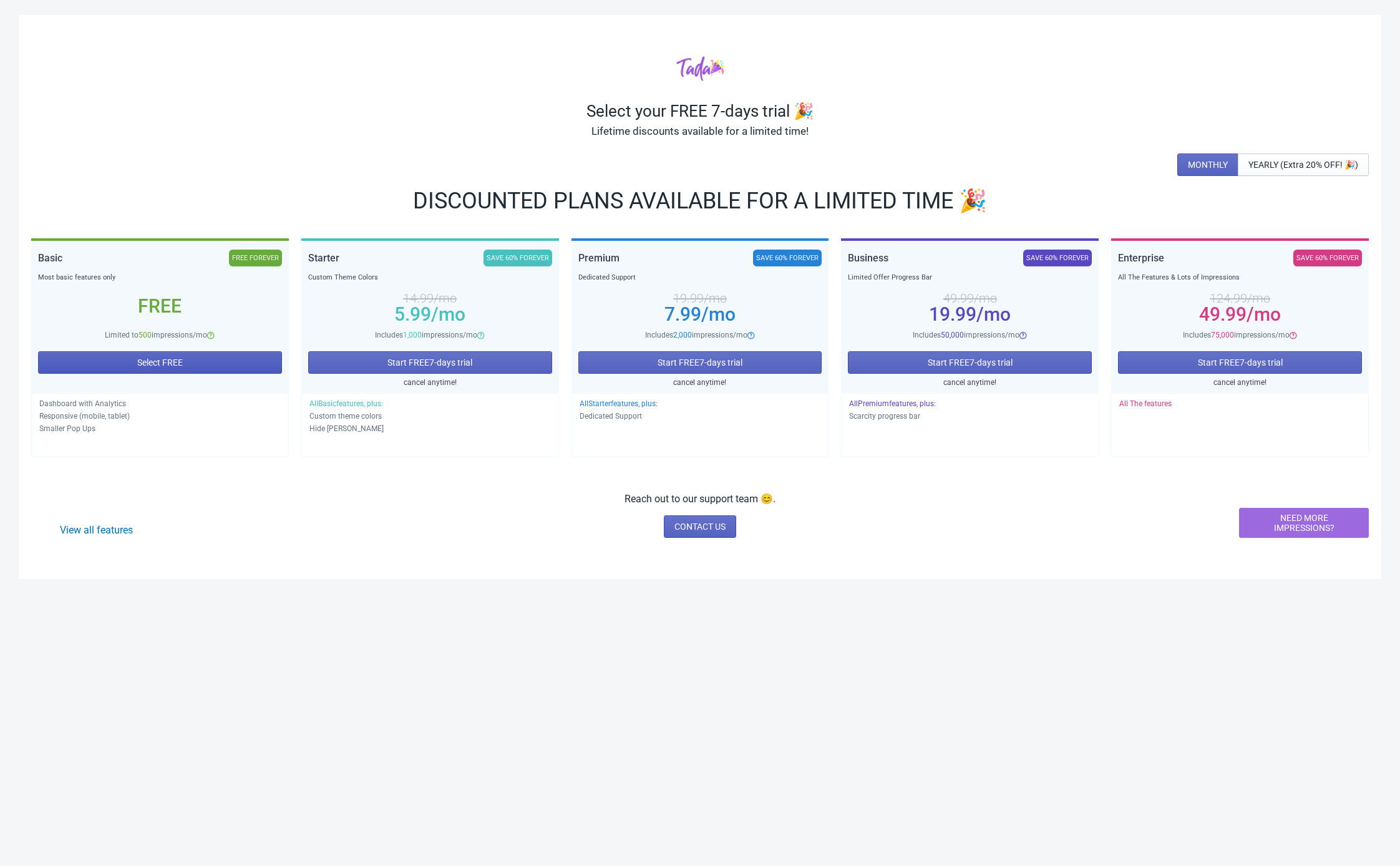 The width and height of the screenshot is (1400, 866). Describe the element at coordinates (969, 277) in the screenshot. I see `div: Limited Offer Progress Bar` at that location.